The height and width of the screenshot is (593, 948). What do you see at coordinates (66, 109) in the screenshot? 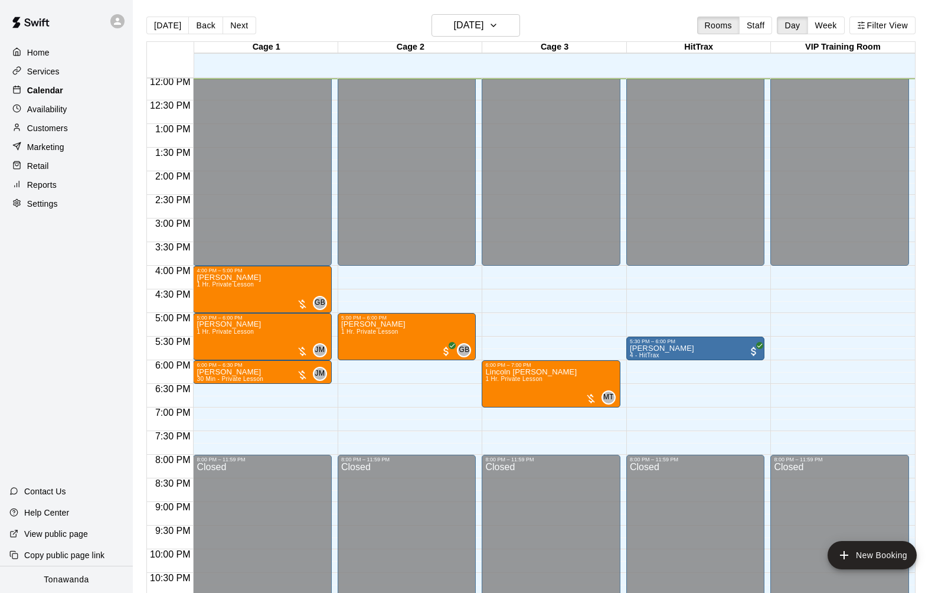
I see `div: Availability` at bounding box center [66, 109].